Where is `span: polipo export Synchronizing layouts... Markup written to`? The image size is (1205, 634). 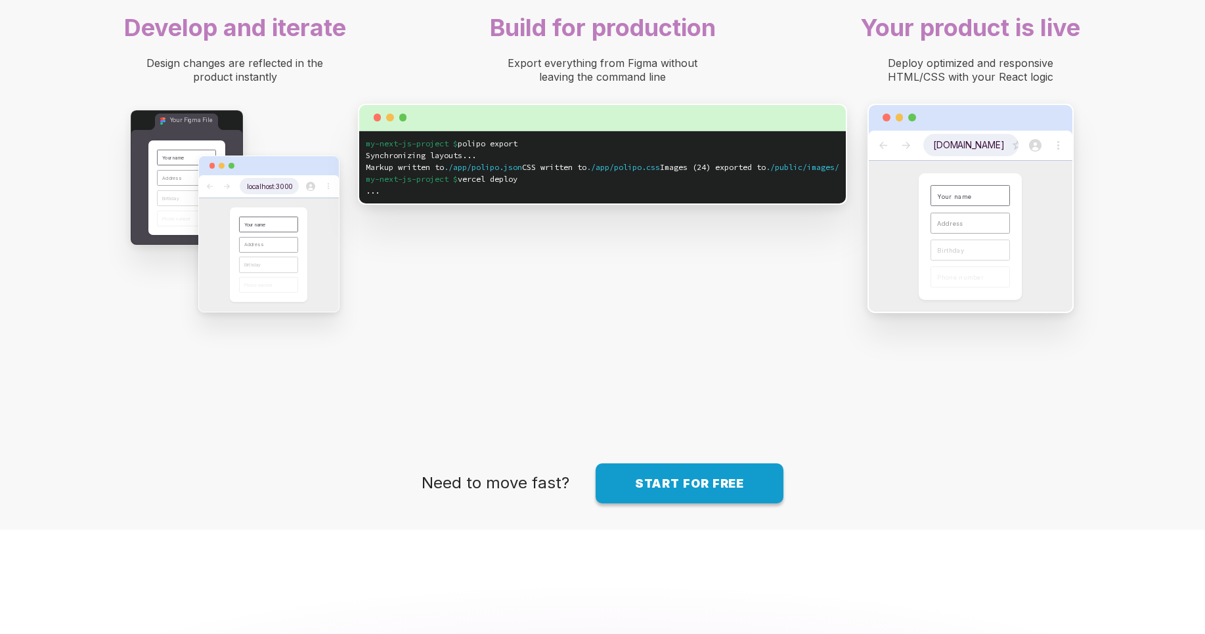
span: polipo export Synchronizing layouts... Markup written to is located at coordinates (441, 155).